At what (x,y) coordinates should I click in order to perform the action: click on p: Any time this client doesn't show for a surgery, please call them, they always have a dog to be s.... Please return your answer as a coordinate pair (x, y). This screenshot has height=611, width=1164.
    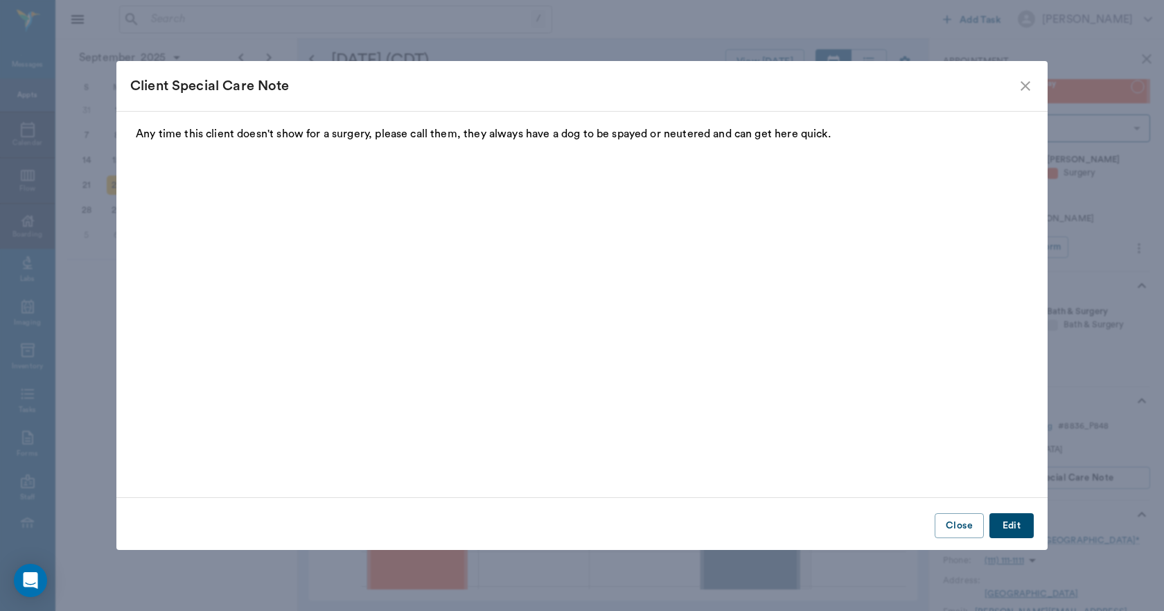
    Looking at the image, I should click on (582, 134).